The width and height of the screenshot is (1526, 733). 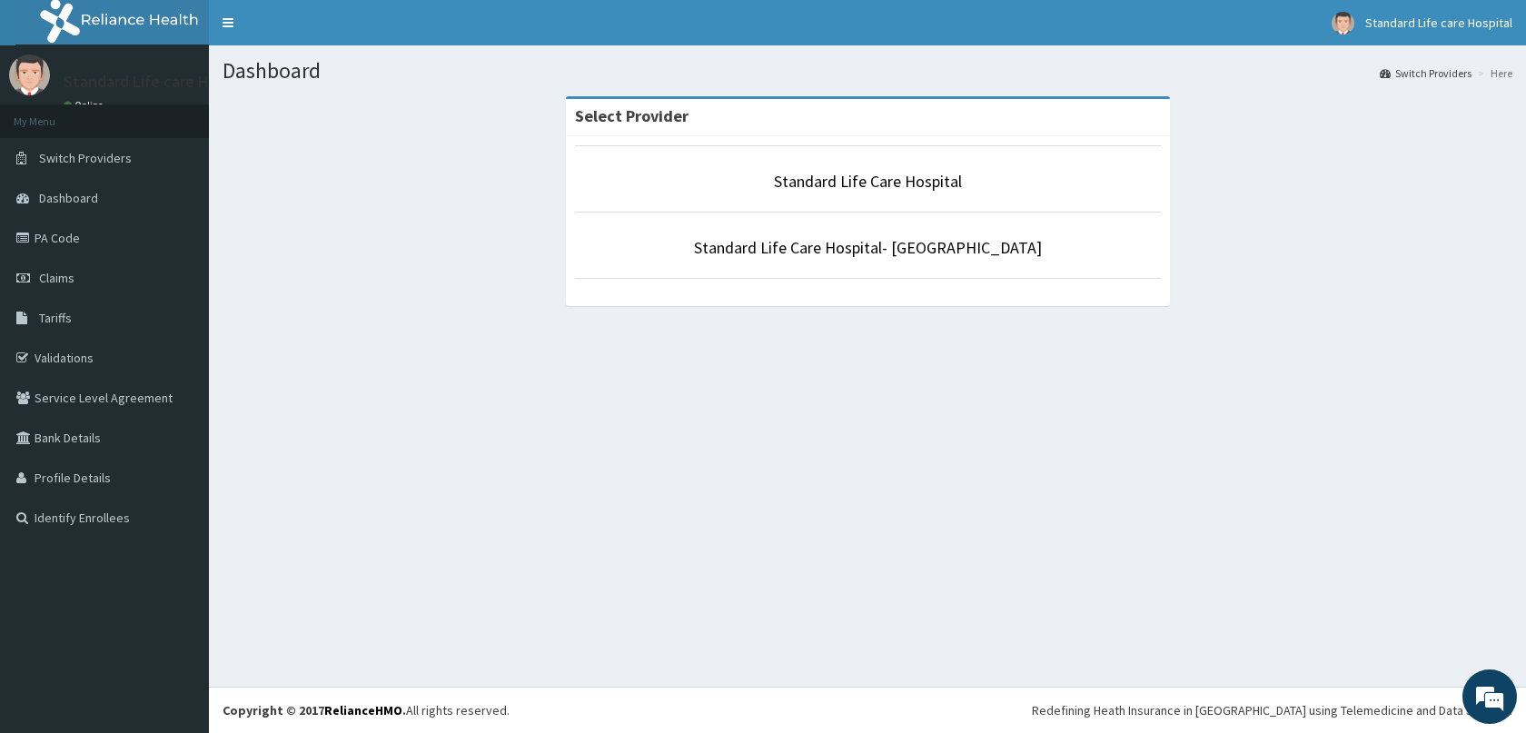 What do you see at coordinates (56, 278) in the screenshot?
I see `span: Claims` at bounding box center [56, 278].